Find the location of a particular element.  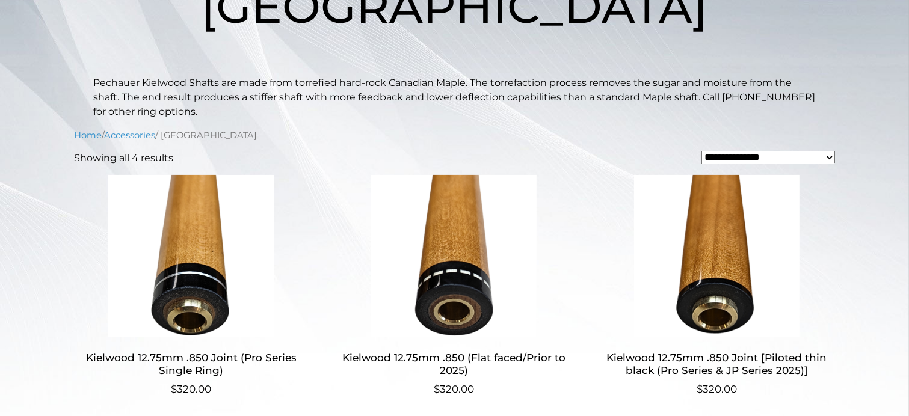

a: Kielwood 12.75mm .850 Joint (Pro Series Single Ring) $320.00 is located at coordinates (191, 286).